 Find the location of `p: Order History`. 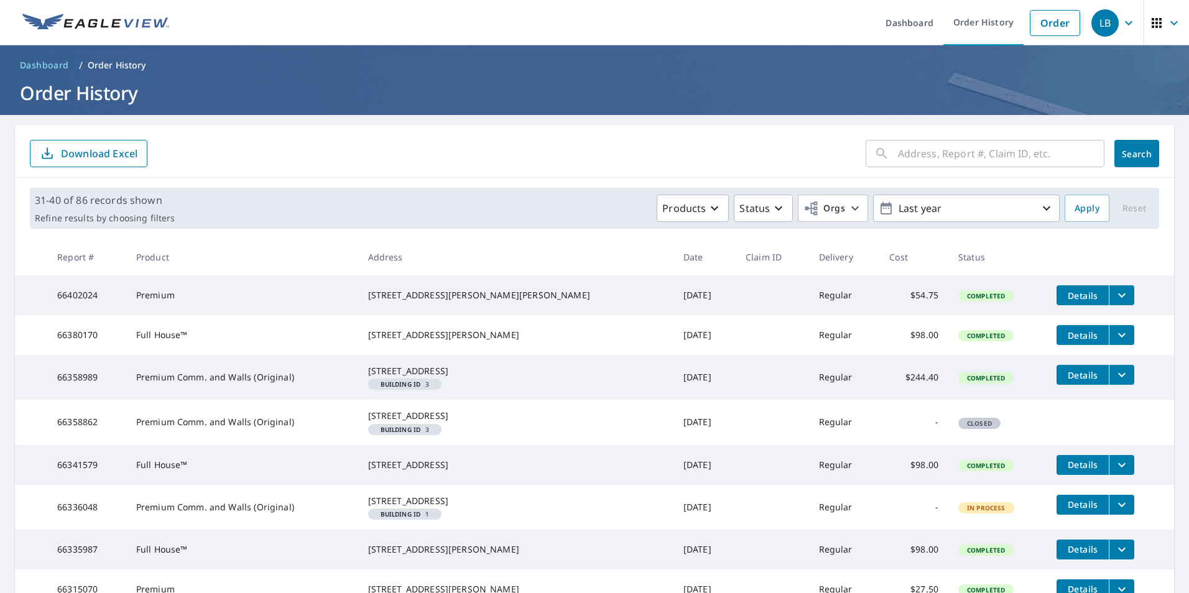

p: Order History is located at coordinates (117, 65).